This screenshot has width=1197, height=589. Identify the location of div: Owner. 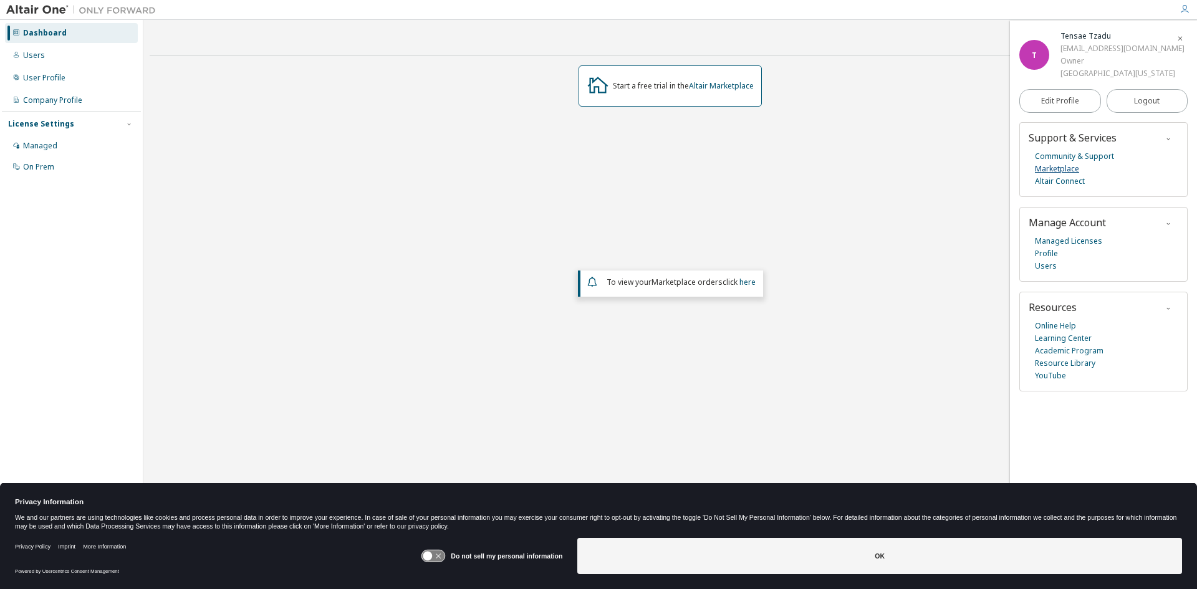
(1122, 61).